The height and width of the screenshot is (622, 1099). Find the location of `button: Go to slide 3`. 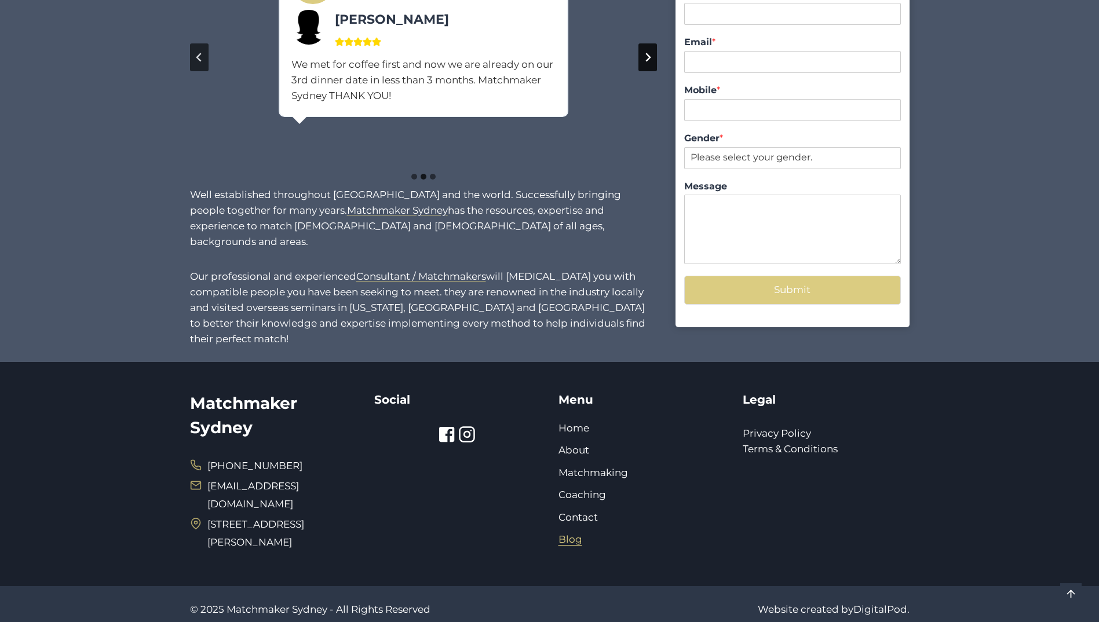

button: Go to slide 3 is located at coordinates (433, 177).